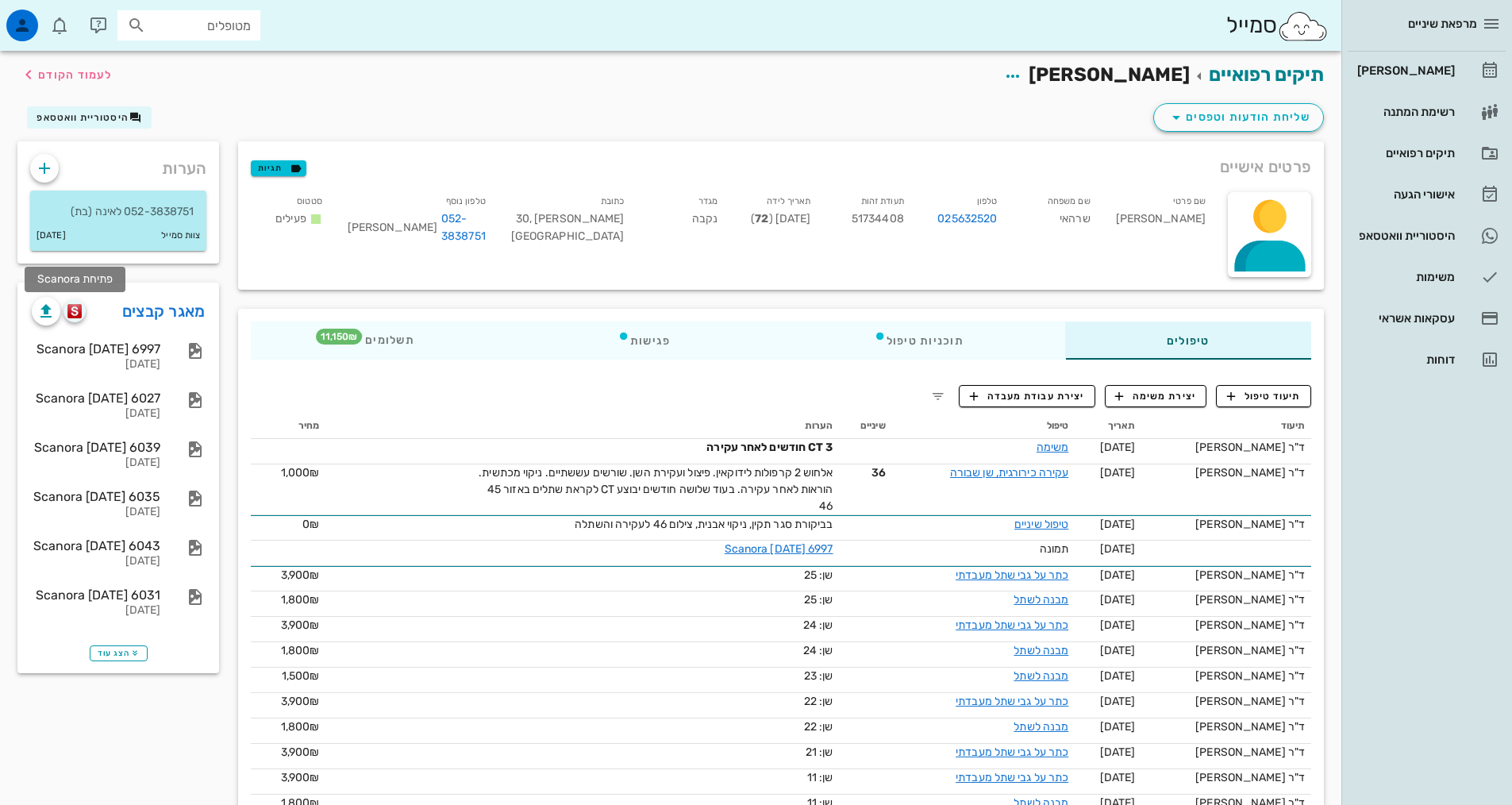 The image size is (1512, 805). I want to click on a: טיפול שיניים, so click(1041, 523).